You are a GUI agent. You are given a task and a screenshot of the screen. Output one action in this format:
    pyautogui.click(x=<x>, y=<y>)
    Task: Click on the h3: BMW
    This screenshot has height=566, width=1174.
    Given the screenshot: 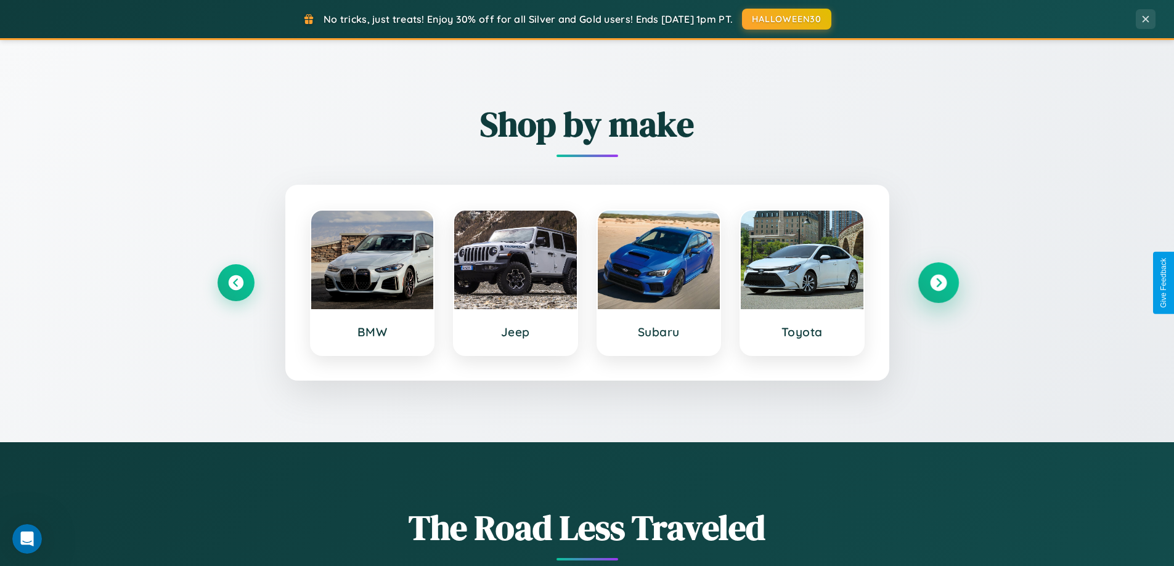 What is the action you would take?
    pyautogui.click(x=372, y=332)
    